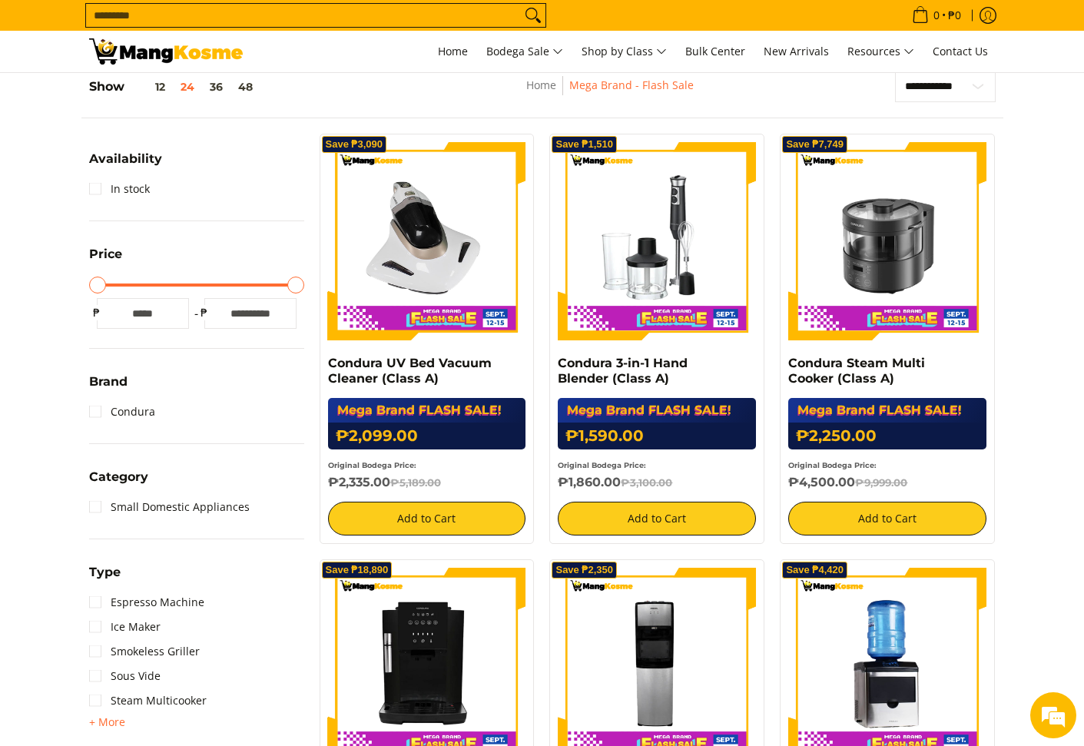 The image size is (1084, 746). What do you see at coordinates (525, 51) in the screenshot?
I see `span: Bodega Sale` at bounding box center [525, 51].